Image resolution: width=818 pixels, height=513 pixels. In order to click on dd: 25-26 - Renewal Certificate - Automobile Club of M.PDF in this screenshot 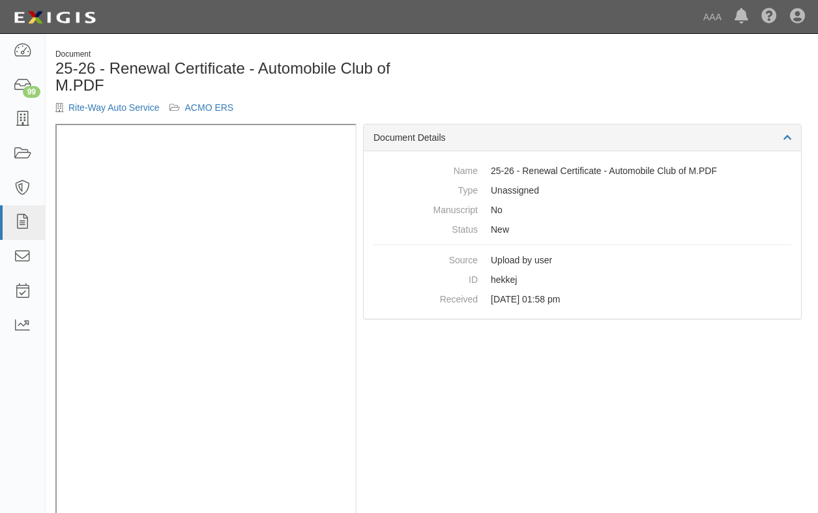, I will do `click(582, 171)`.